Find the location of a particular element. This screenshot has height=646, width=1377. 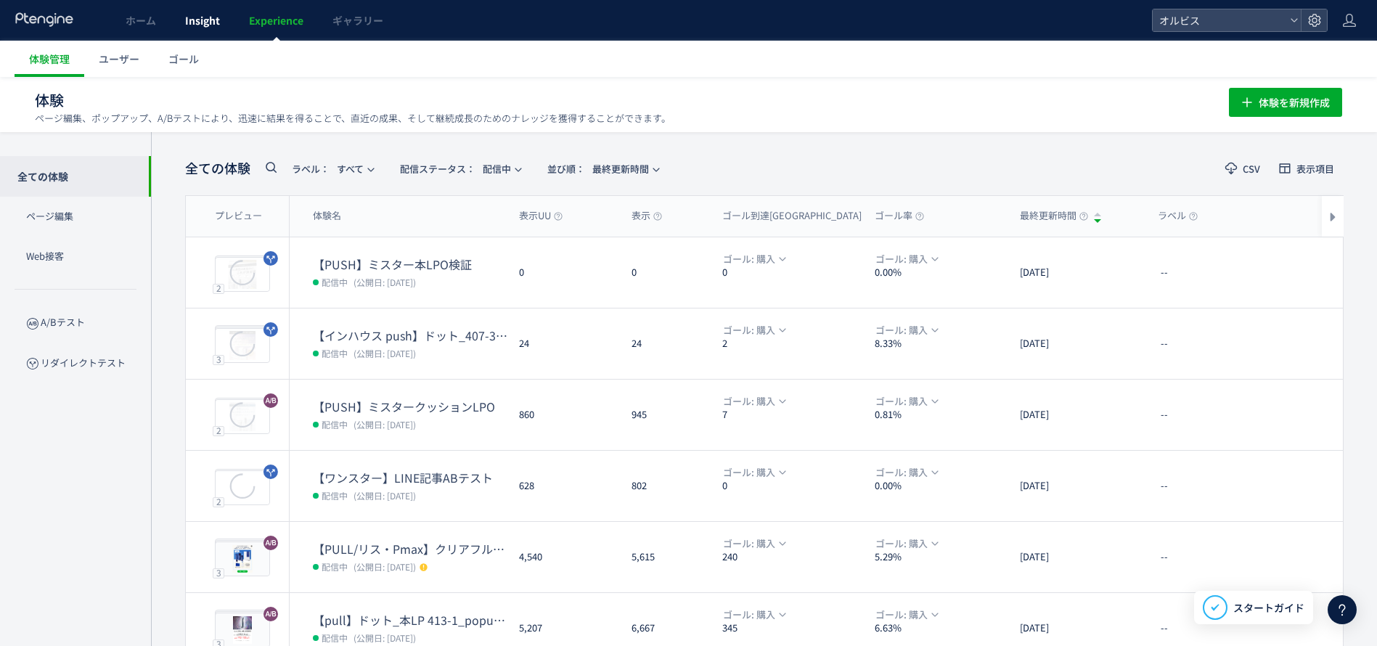

div: 945 is located at coordinates (665, 414).